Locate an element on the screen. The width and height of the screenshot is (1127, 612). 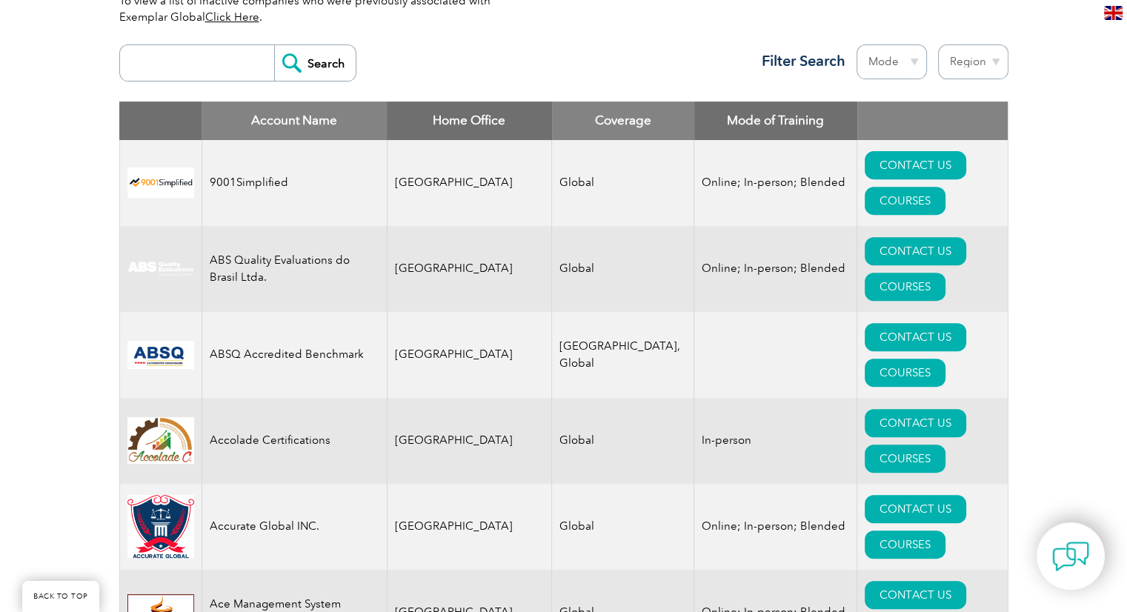
td: ABS Quality Evaluations do Brasil Ltda. is located at coordinates (294, 269).